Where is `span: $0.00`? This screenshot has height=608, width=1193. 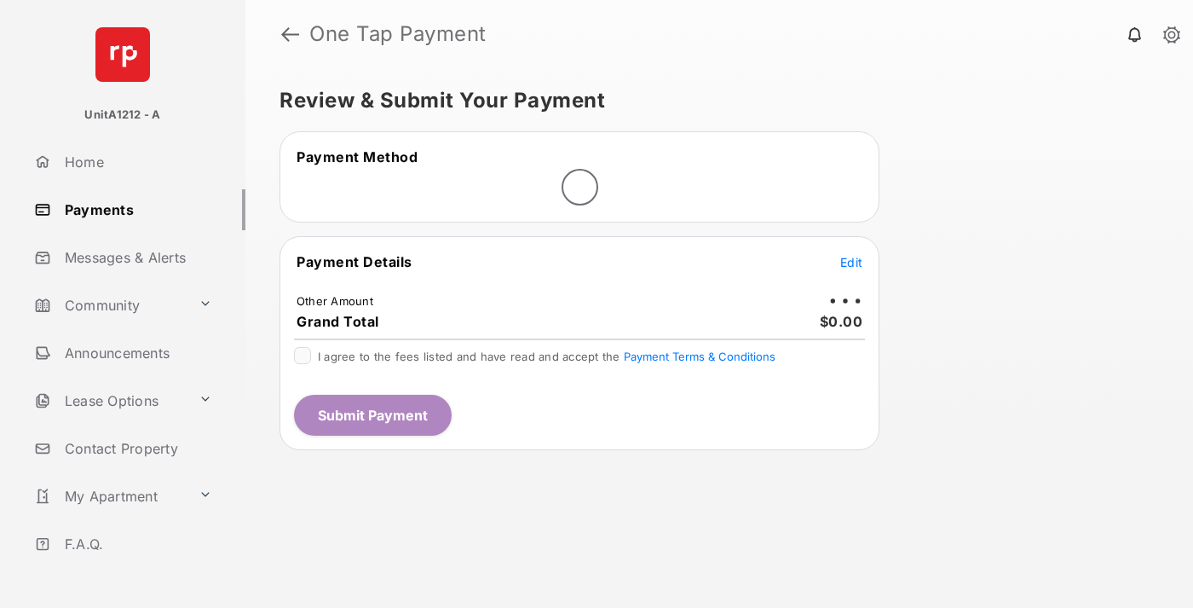 span: $0.00 is located at coordinates (841, 321).